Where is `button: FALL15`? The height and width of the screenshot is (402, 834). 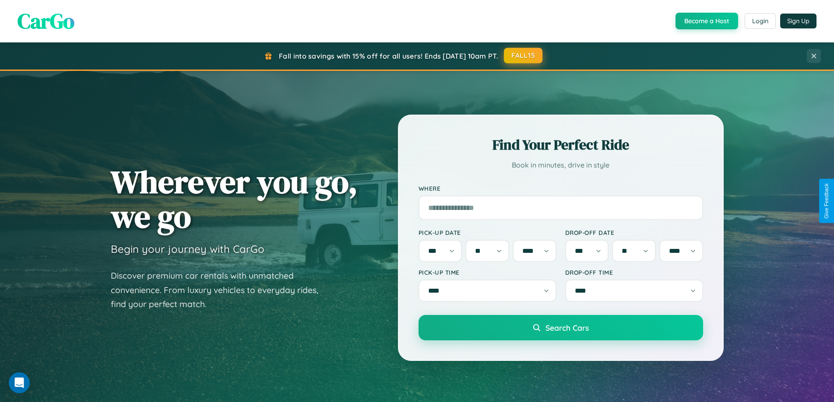 button: FALL15 is located at coordinates (523, 56).